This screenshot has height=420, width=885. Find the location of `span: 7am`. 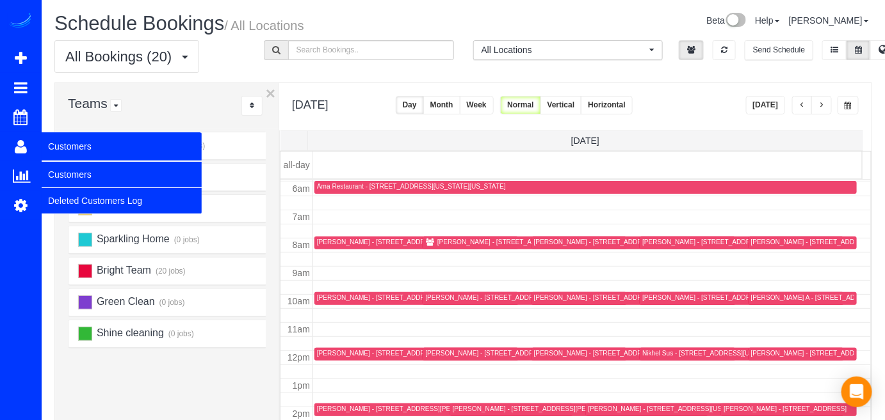

span: 7am is located at coordinates (301, 217).